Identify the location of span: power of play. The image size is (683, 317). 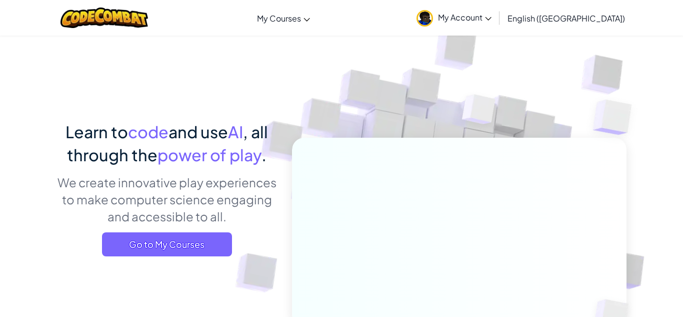
(210, 155).